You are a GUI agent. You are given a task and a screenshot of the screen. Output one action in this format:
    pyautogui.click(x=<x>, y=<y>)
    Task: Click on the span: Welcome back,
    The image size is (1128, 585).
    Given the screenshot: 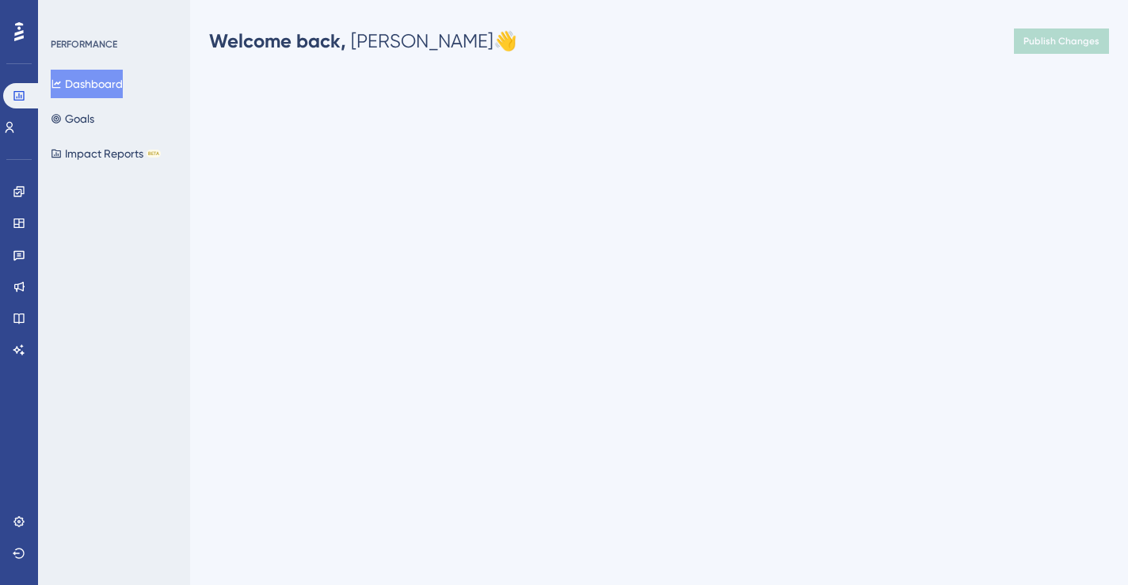 What is the action you would take?
    pyautogui.click(x=277, y=40)
    